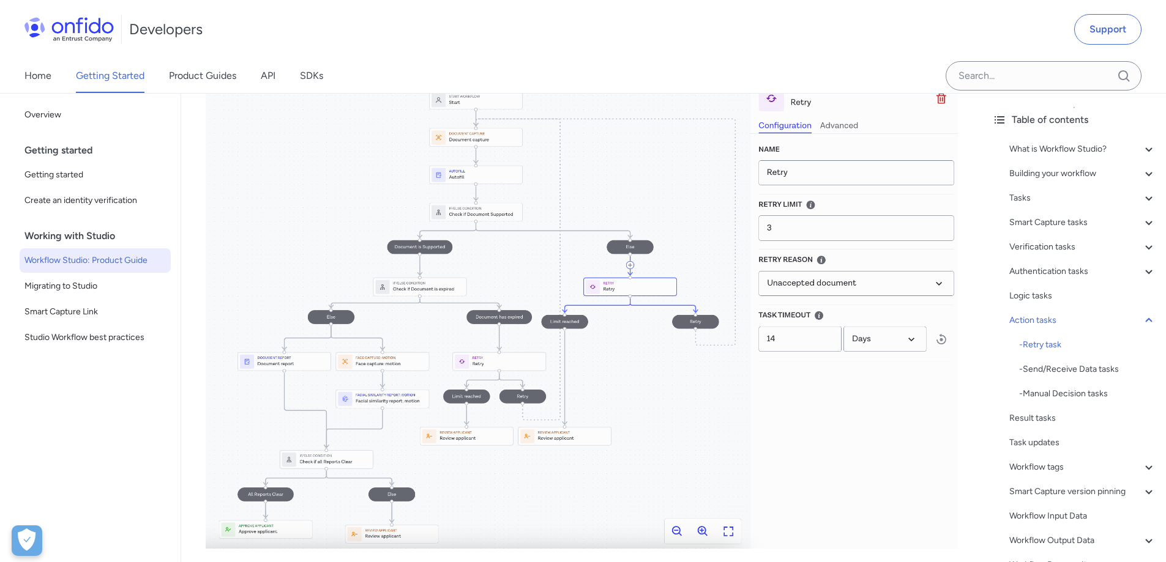 This screenshot has width=1166, height=562. What do you see at coordinates (1082, 443) in the screenshot?
I see `div: Task updates` at bounding box center [1082, 443].